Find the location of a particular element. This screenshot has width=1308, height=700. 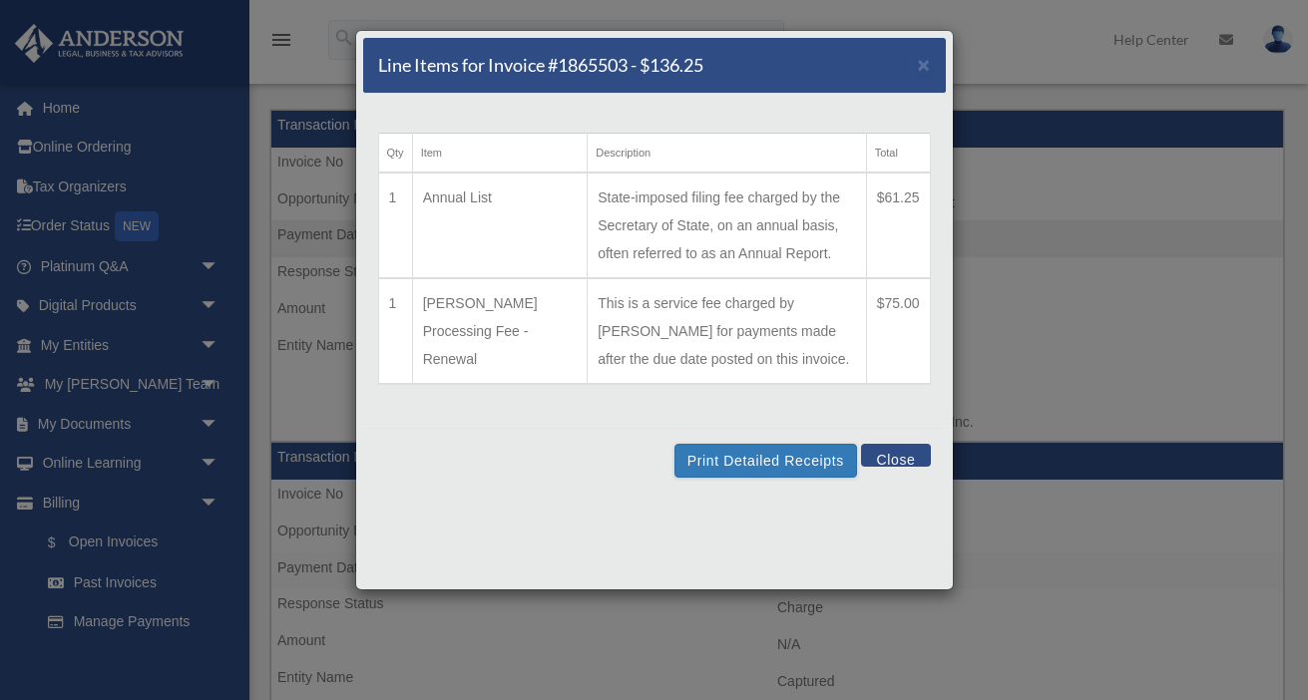

th: Item is located at coordinates (500, 154).